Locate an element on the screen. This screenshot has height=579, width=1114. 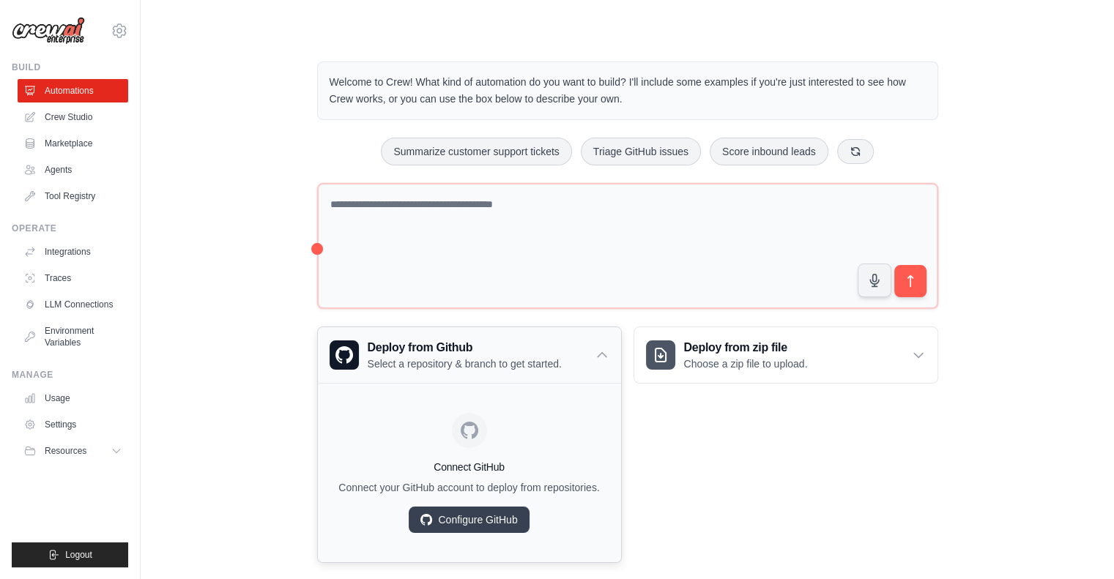
div: Operate is located at coordinates (70, 228).